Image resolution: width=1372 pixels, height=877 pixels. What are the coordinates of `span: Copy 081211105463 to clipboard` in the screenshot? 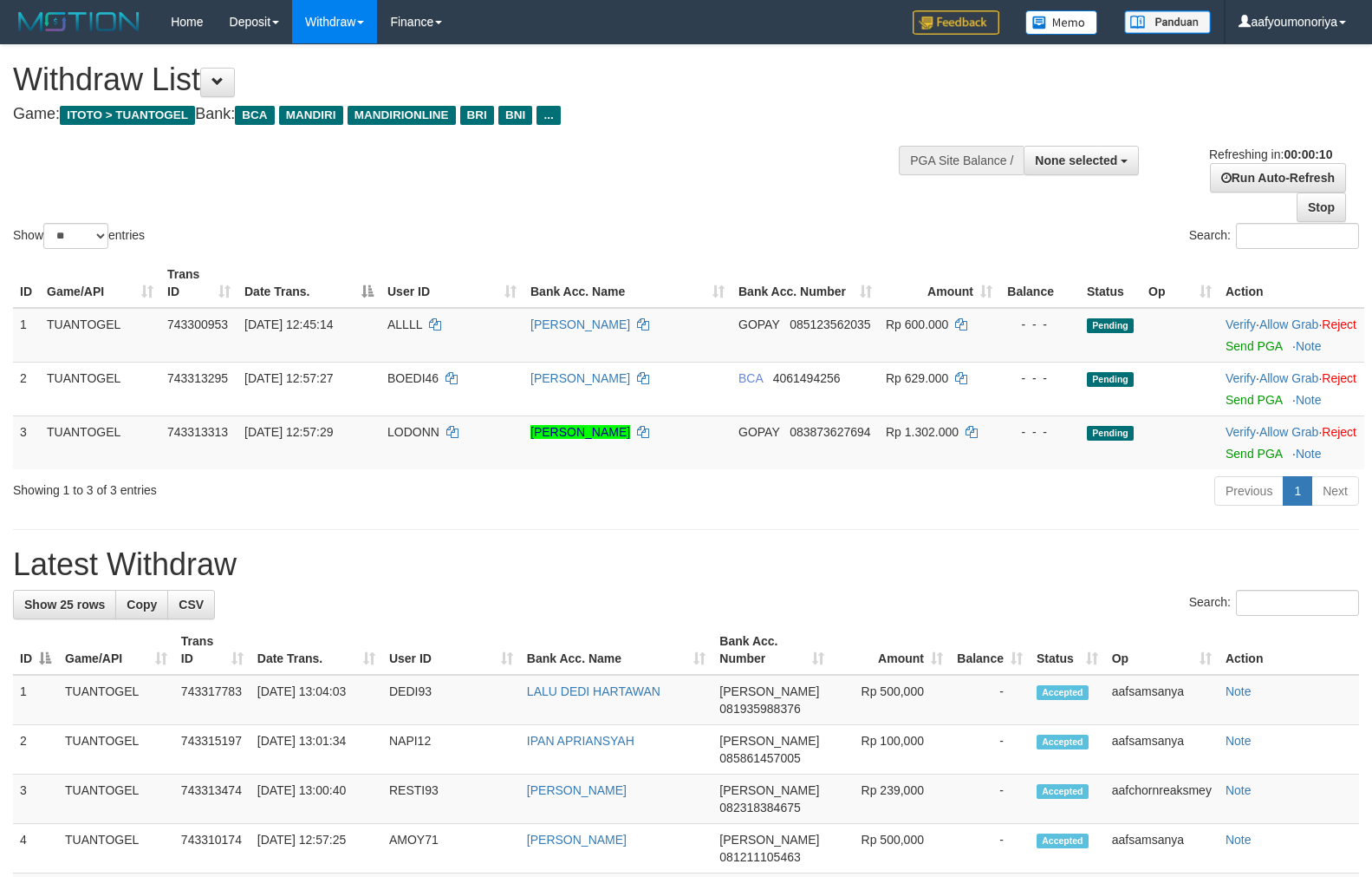 It's located at (759, 857).